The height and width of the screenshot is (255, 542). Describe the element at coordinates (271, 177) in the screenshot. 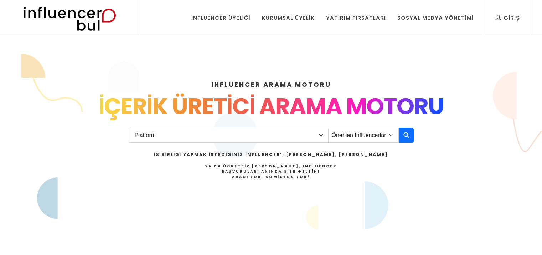

I see `strong: Aracı Yok, Komisyon Yok!` at that location.